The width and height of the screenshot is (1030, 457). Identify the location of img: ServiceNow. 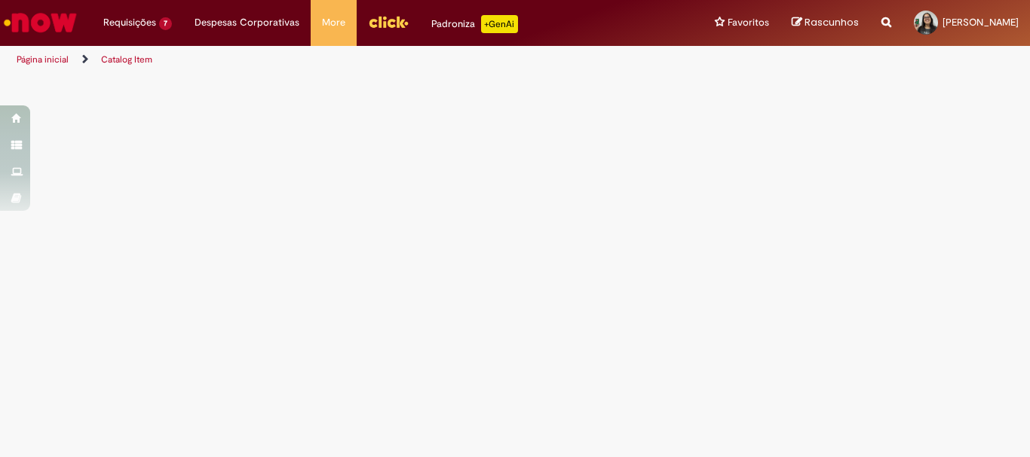
(40, 23).